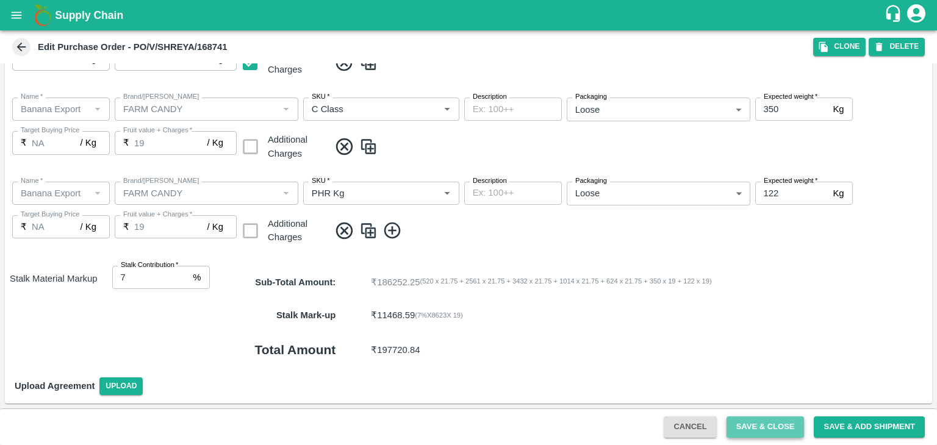 Image resolution: width=937 pixels, height=445 pixels. What do you see at coordinates (54, 317) in the screenshot?
I see `h6: Stalk Material Markup` at bounding box center [54, 317].